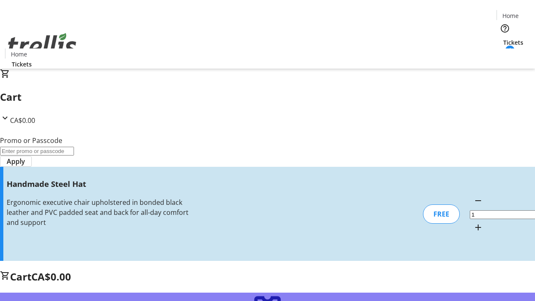 The width and height of the screenshot is (535, 301). What do you see at coordinates (42, 45) in the screenshot?
I see `img: Orient E2E Organization YNnWEHQYu8's Logo` at bounding box center [42, 45].